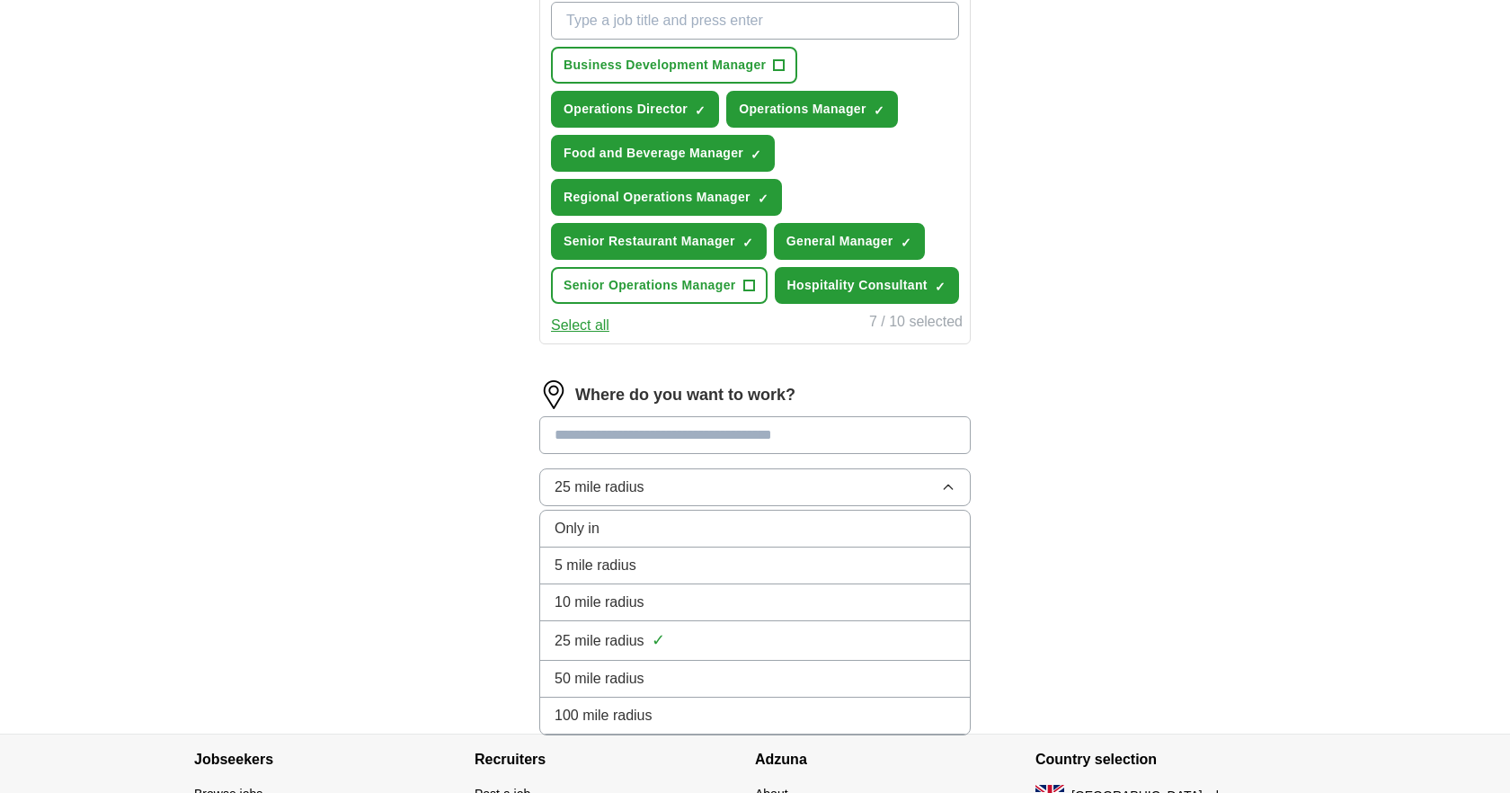 The image size is (1510, 793). What do you see at coordinates (674, 65) in the screenshot?
I see `button: Business Development Manager` at bounding box center [674, 65].